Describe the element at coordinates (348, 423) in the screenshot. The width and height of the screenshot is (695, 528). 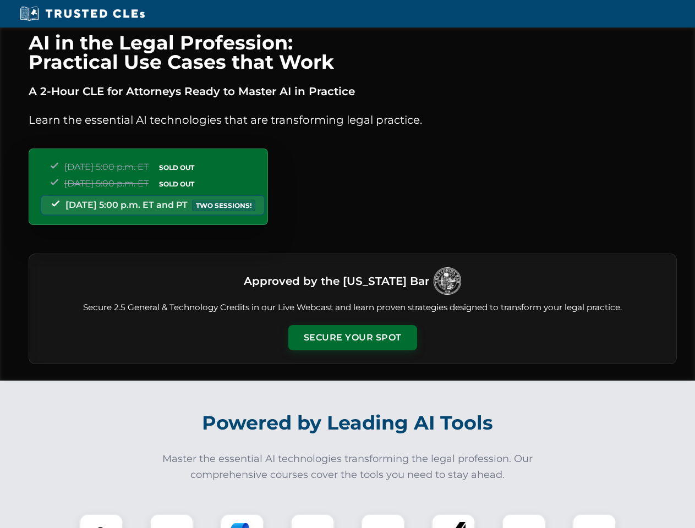
I see `h2: Powered by Leading AI Tools` at that location.